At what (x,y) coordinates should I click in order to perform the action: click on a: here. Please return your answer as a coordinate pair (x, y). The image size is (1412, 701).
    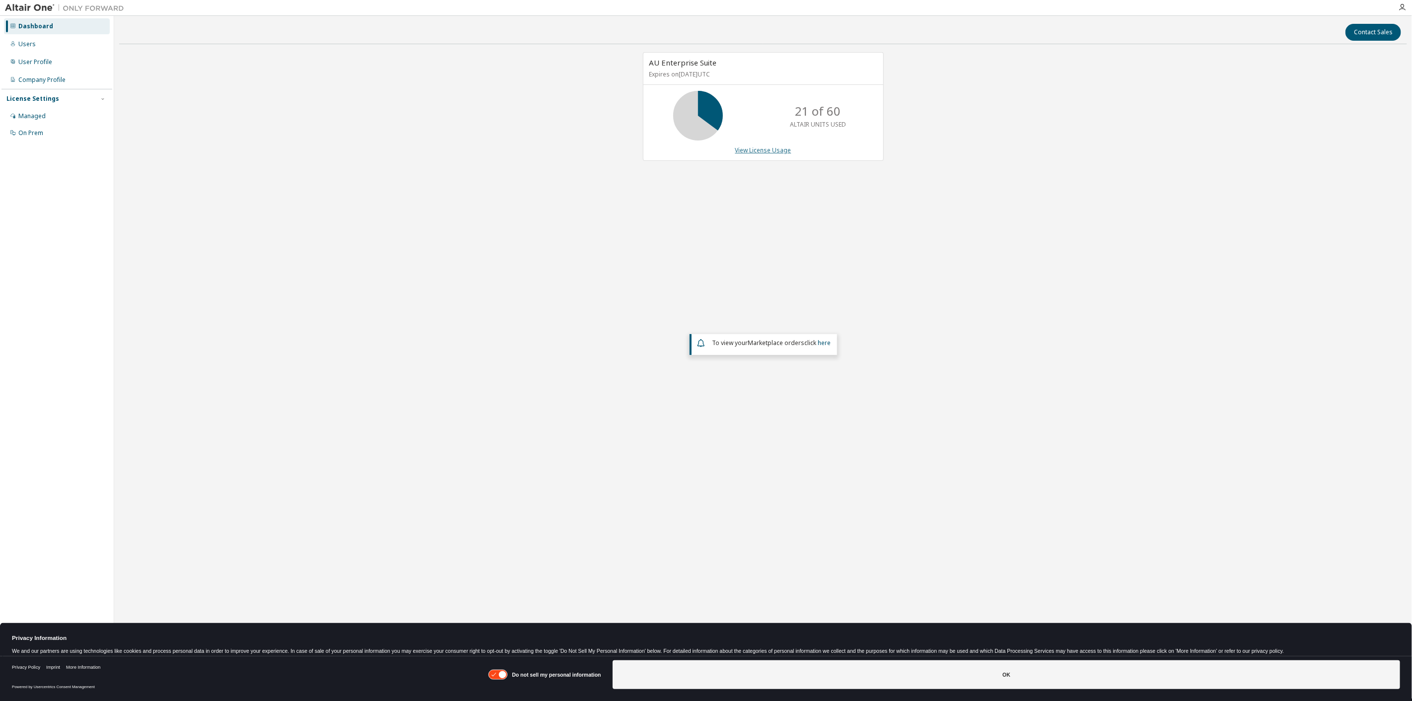
    Looking at the image, I should click on (825, 343).